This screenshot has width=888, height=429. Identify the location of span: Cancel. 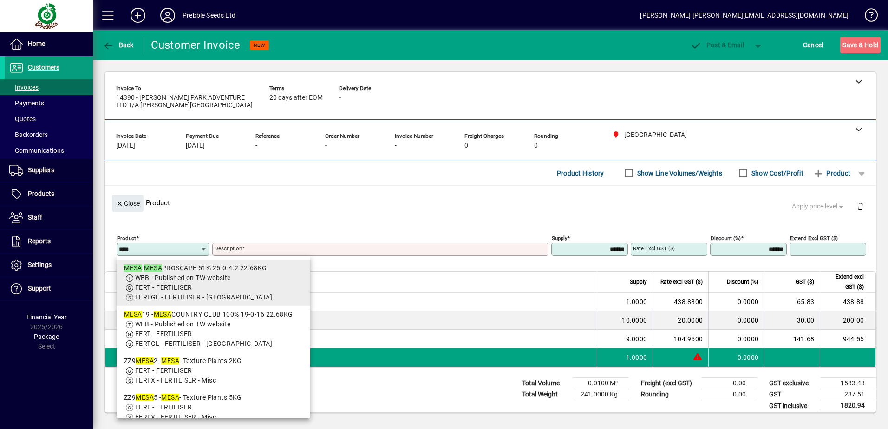
(813, 45).